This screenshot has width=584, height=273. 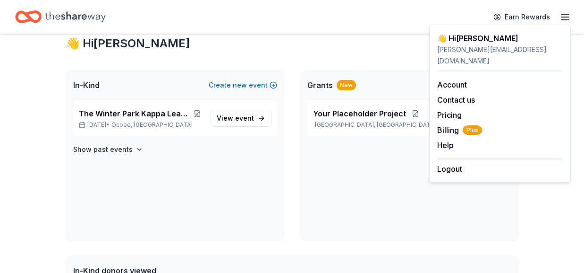 I want to click on a: View event, so click(x=241, y=118).